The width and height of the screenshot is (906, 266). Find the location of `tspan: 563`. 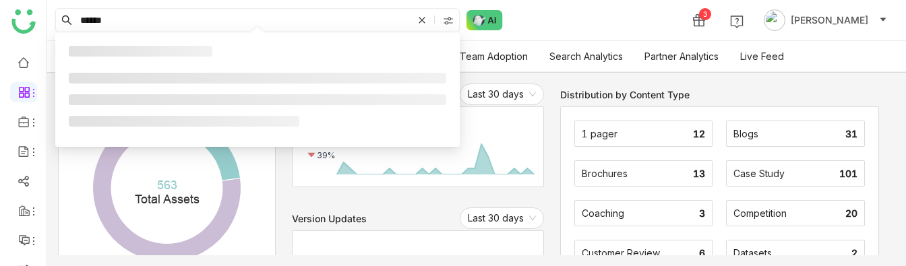

tspan: 563 is located at coordinates (167, 185).